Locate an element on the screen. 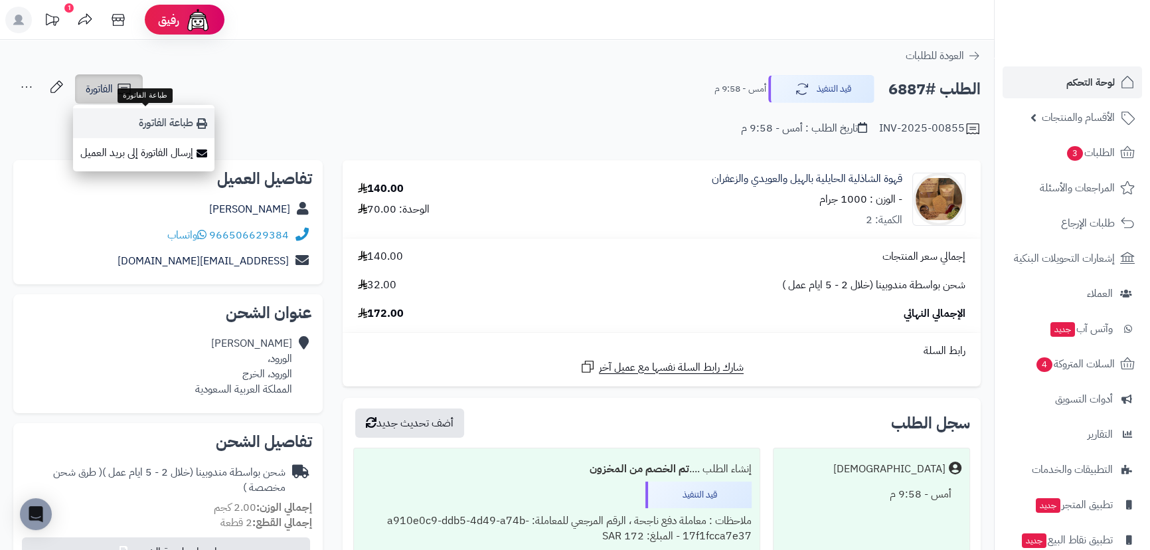 The height and width of the screenshot is (550, 1150). div: طباعة الفاتورة is located at coordinates (145, 96).